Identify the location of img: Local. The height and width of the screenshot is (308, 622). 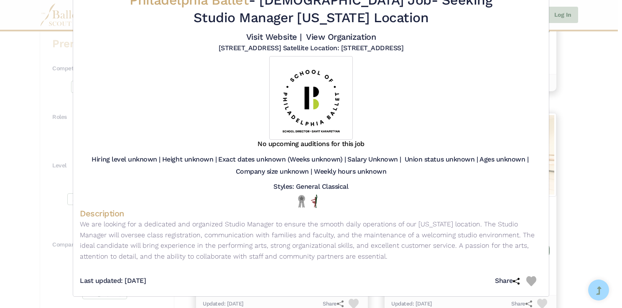
(301, 201).